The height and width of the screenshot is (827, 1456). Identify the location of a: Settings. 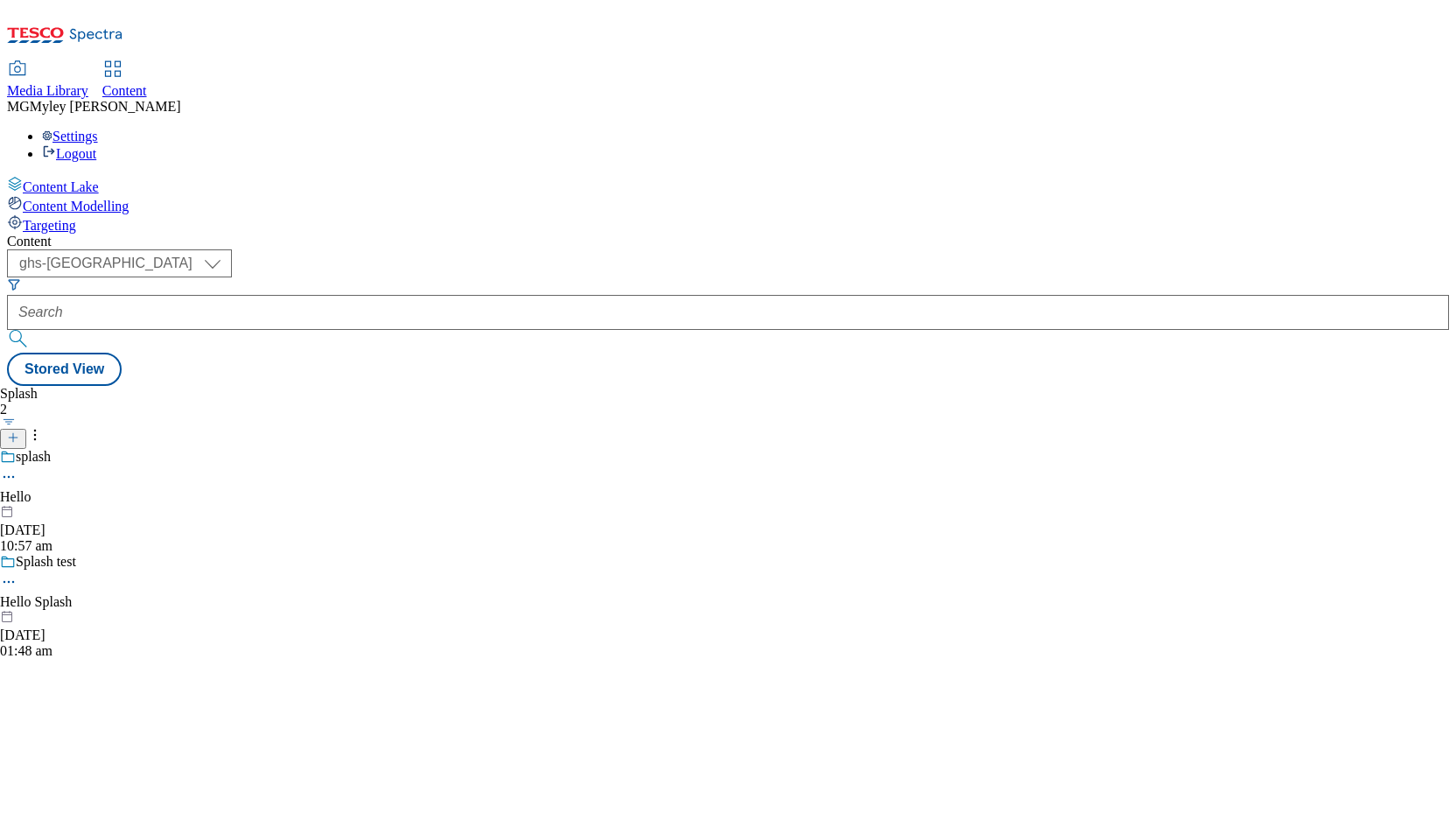
(70, 135).